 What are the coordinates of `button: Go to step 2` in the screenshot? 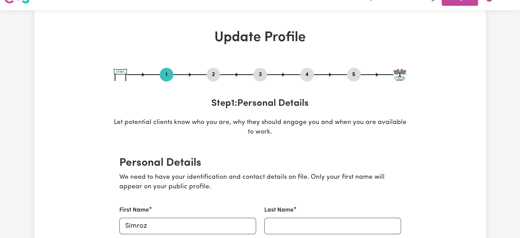 It's located at (213, 75).